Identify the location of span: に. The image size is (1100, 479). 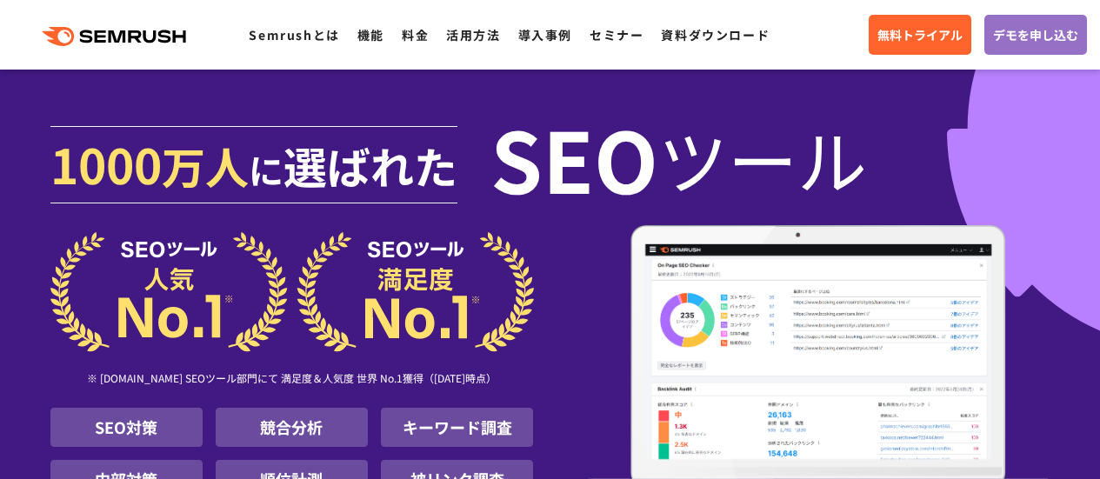
(266, 170).